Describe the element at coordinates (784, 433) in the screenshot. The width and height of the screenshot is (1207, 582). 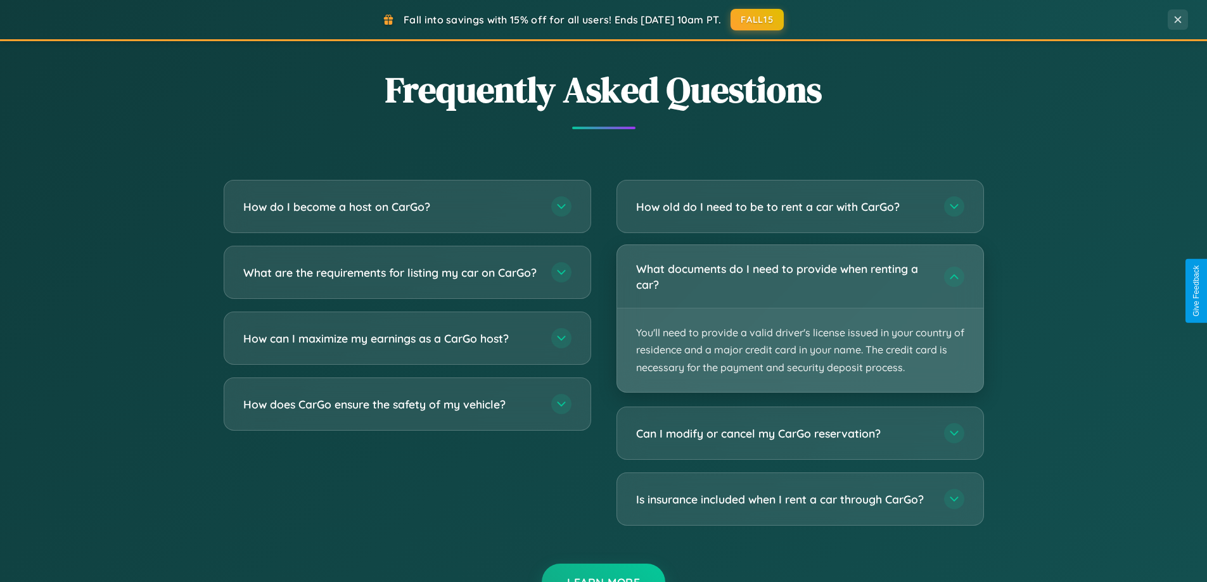
I see `h3: Can I modify or cancel my CarGo reservation?` at that location.